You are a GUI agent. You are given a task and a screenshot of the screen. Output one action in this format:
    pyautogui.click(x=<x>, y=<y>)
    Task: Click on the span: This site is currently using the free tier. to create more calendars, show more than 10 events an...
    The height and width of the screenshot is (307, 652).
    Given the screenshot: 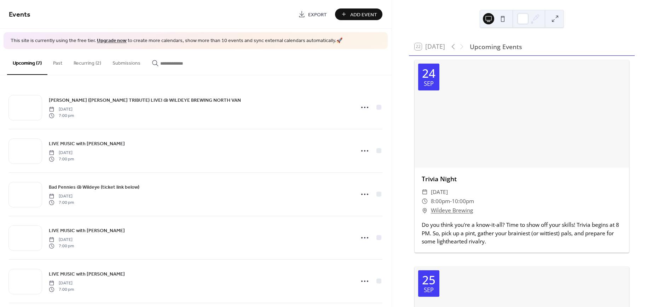 What is the action you would take?
    pyautogui.click(x=177, y=41)
    